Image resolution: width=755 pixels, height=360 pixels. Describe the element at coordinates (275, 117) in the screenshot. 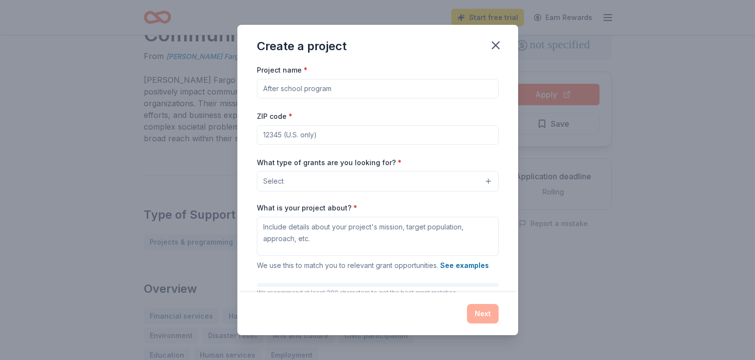

I see `label: ZIP code` at that location.